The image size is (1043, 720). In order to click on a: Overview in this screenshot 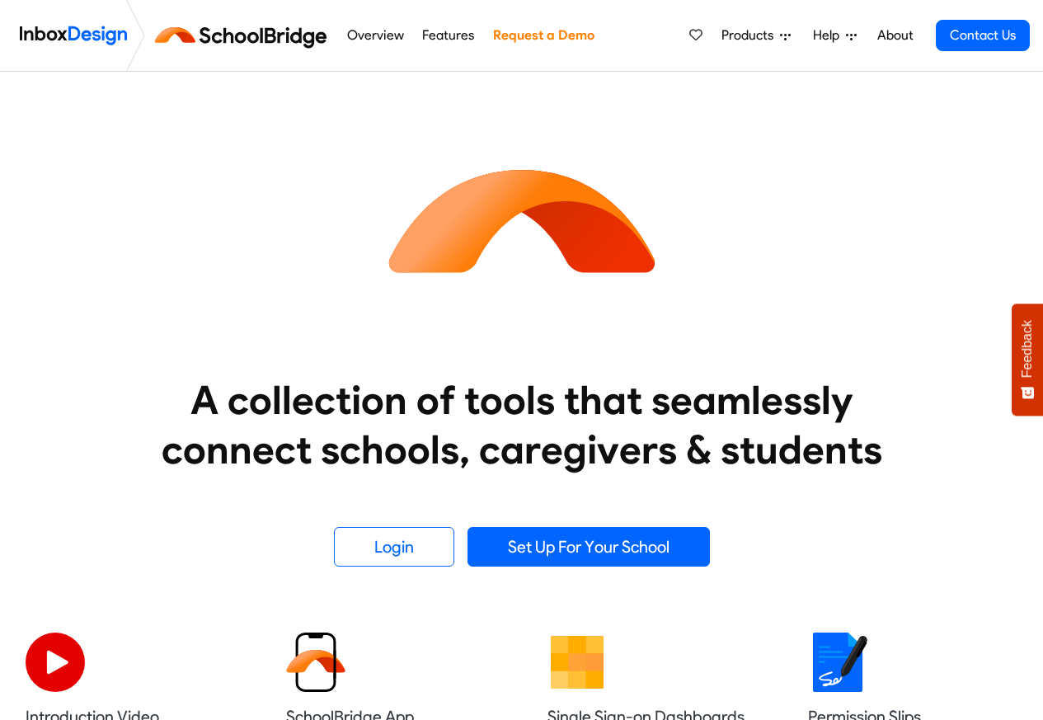, I will do `click(375, 35)`.